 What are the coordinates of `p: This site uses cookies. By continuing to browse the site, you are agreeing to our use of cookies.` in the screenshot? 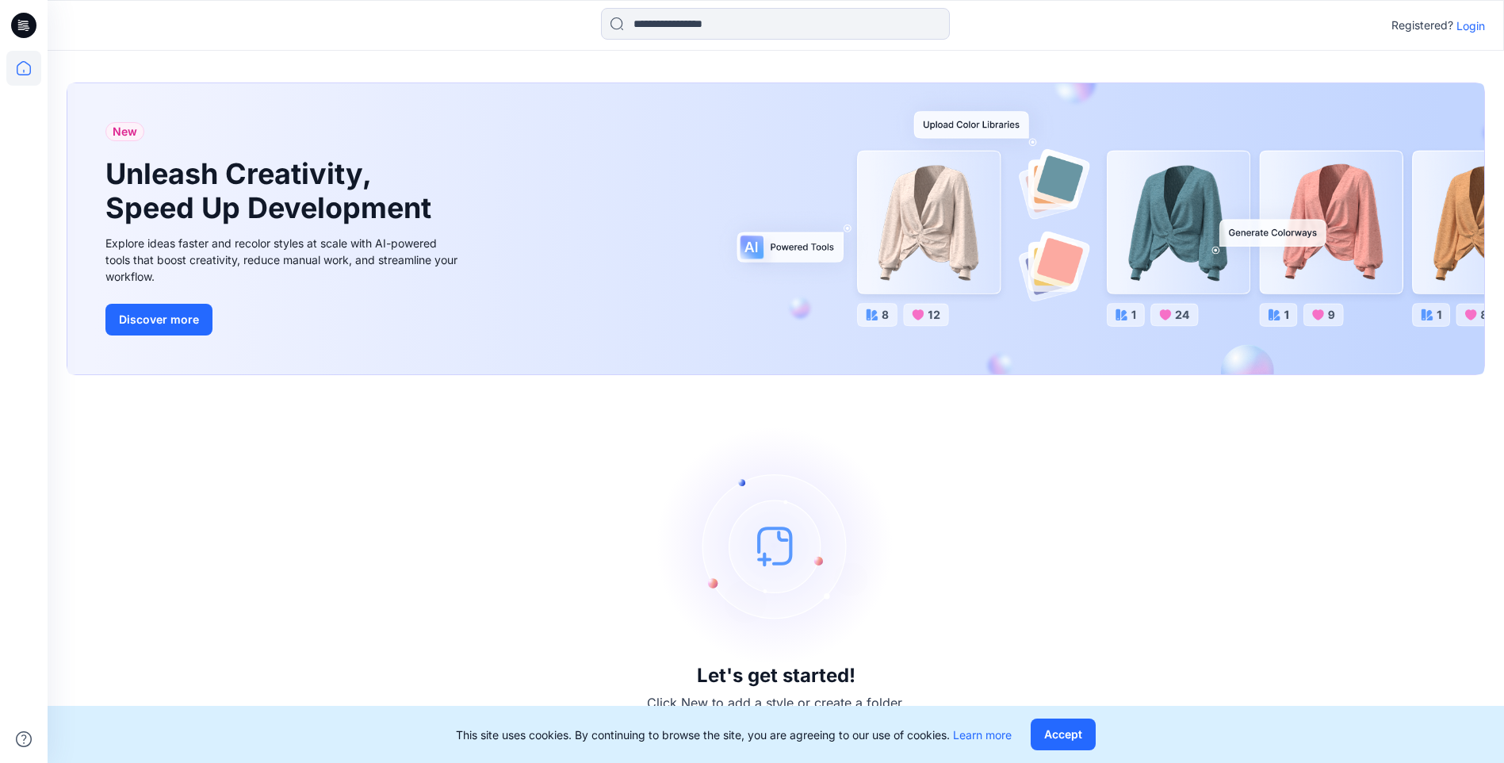 It's located at (734, 734).